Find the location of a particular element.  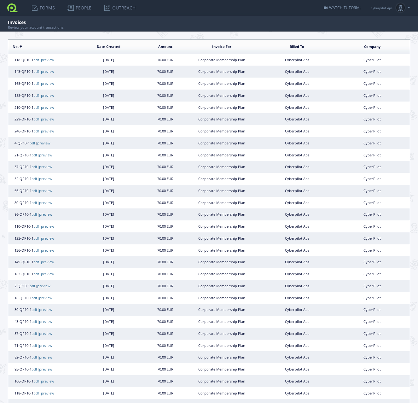

th: Date Created is located at coordinates (109, 47).